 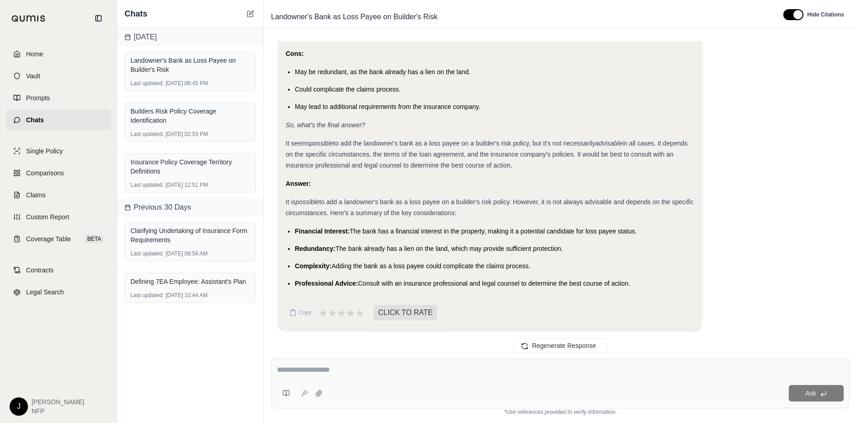 I want to click on a: Claims, so click(x=59, y=195).